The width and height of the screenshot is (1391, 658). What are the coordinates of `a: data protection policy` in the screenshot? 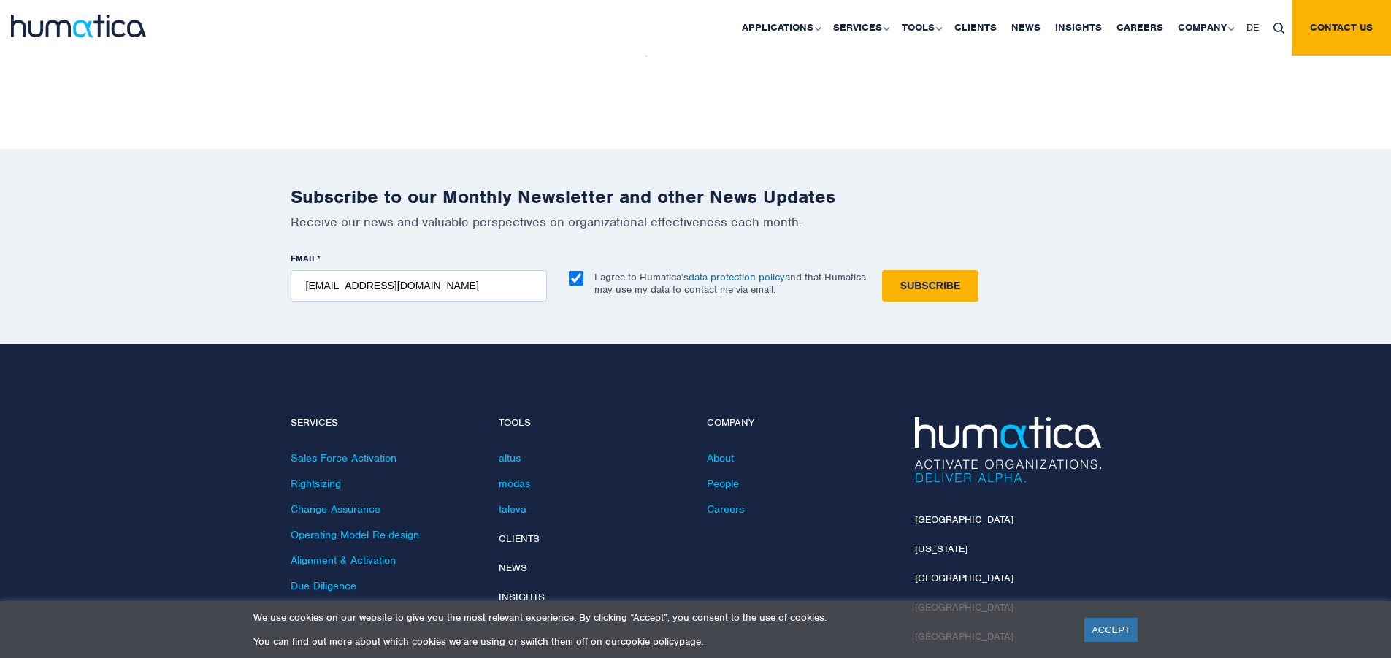 It's located at (737, 277).